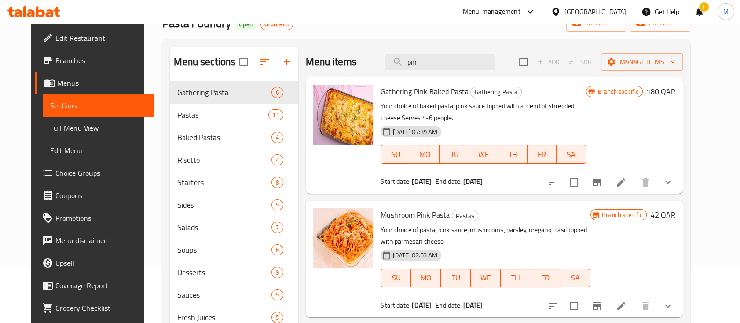 This screenshot has width=740, height=323. Describe the element at coordinates (224, 160) in the screenshot. I see `span: Risotto` at that location.